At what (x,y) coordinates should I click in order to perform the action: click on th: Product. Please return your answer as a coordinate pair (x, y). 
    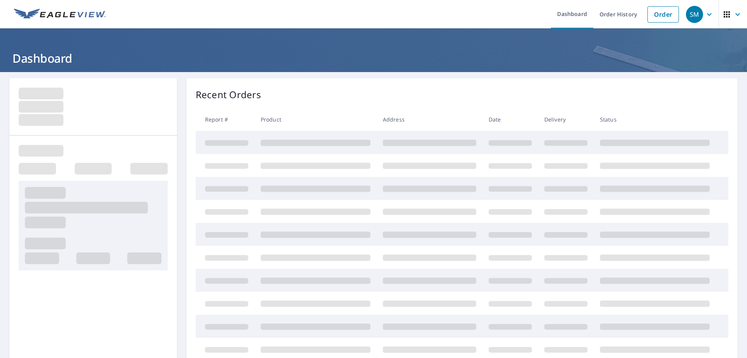
    Looking at the image, I should click on (316, 119).